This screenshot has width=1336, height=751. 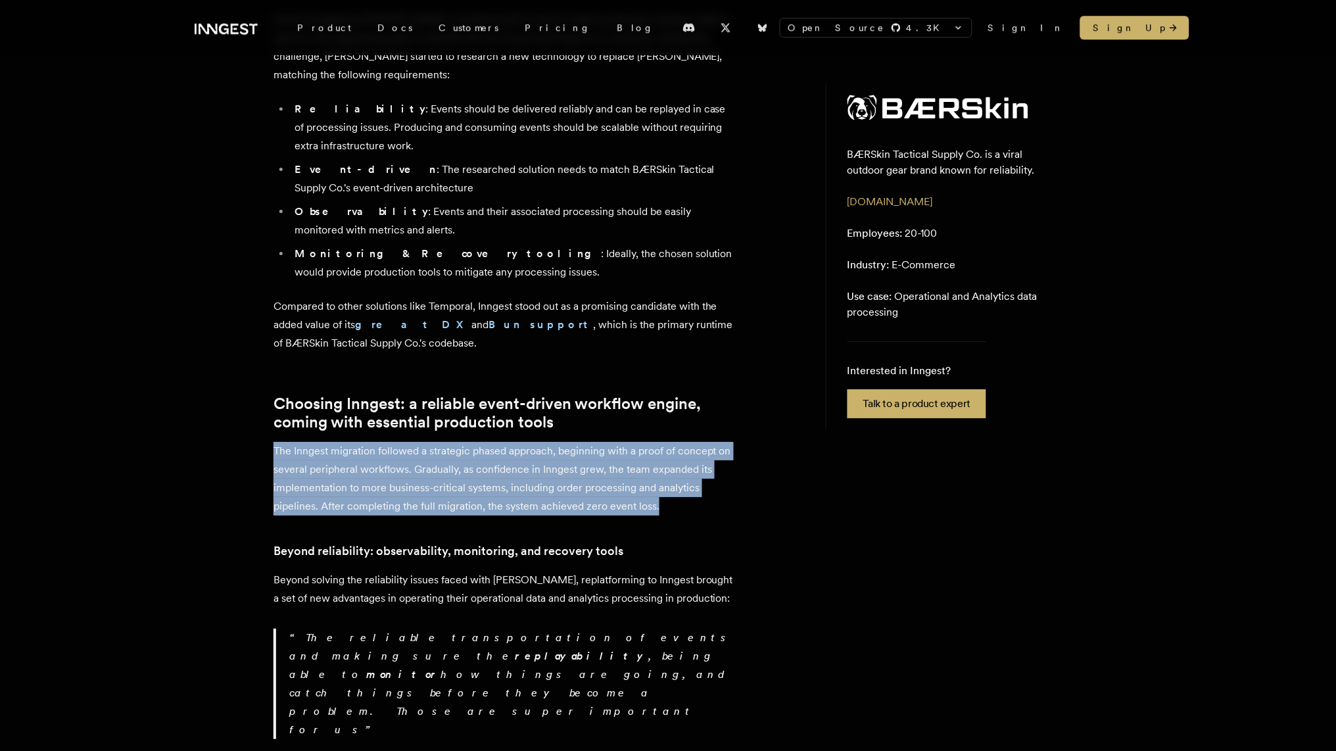 I want to click on p: 20-100, so click(x=892, y=233).